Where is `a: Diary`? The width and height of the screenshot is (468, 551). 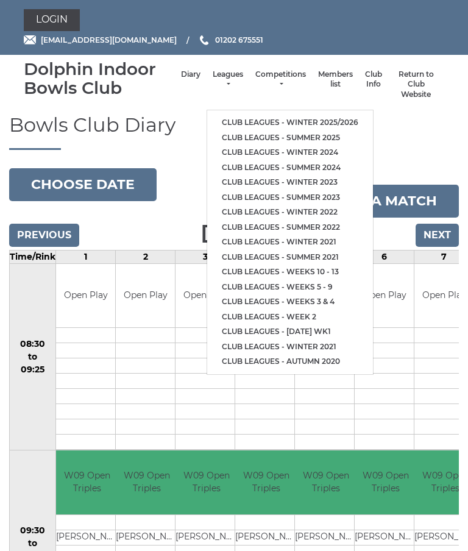
a: Diary is located at coordinates (191, 74).